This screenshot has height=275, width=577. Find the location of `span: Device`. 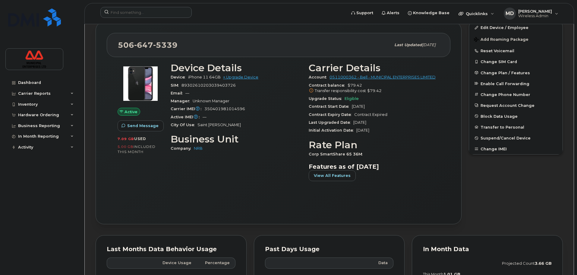

span: Device is located at coordinates (179, 77).